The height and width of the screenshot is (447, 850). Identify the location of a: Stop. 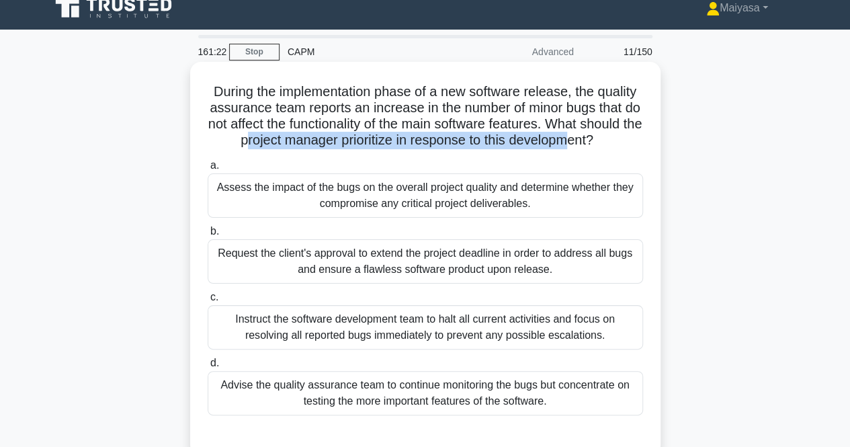
(254, 52).